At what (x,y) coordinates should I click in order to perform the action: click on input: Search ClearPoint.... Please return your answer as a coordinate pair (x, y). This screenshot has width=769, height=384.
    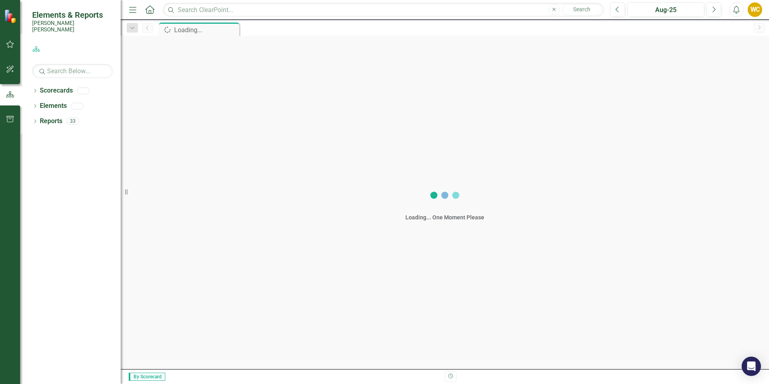
    Looking at the image, I should click on (383, 10).